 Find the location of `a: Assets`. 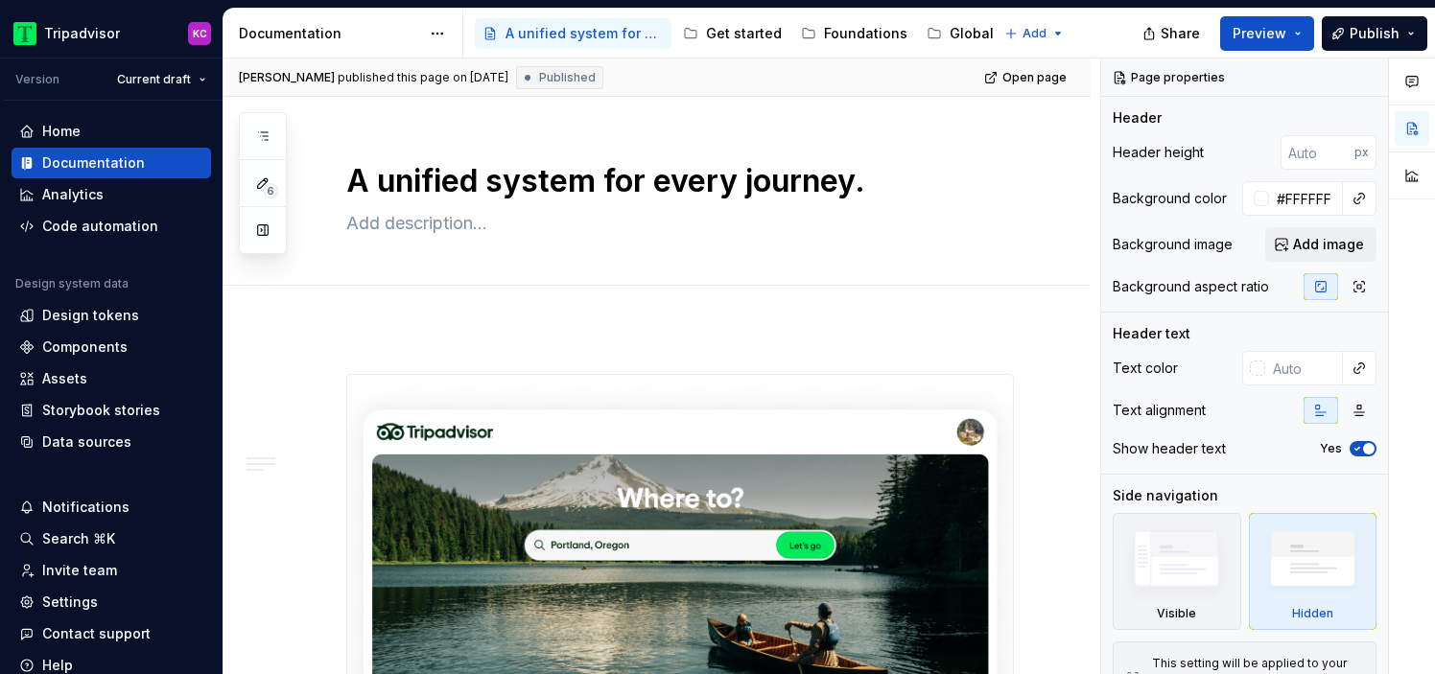

a: Assets is located at coordinates (111, 379).